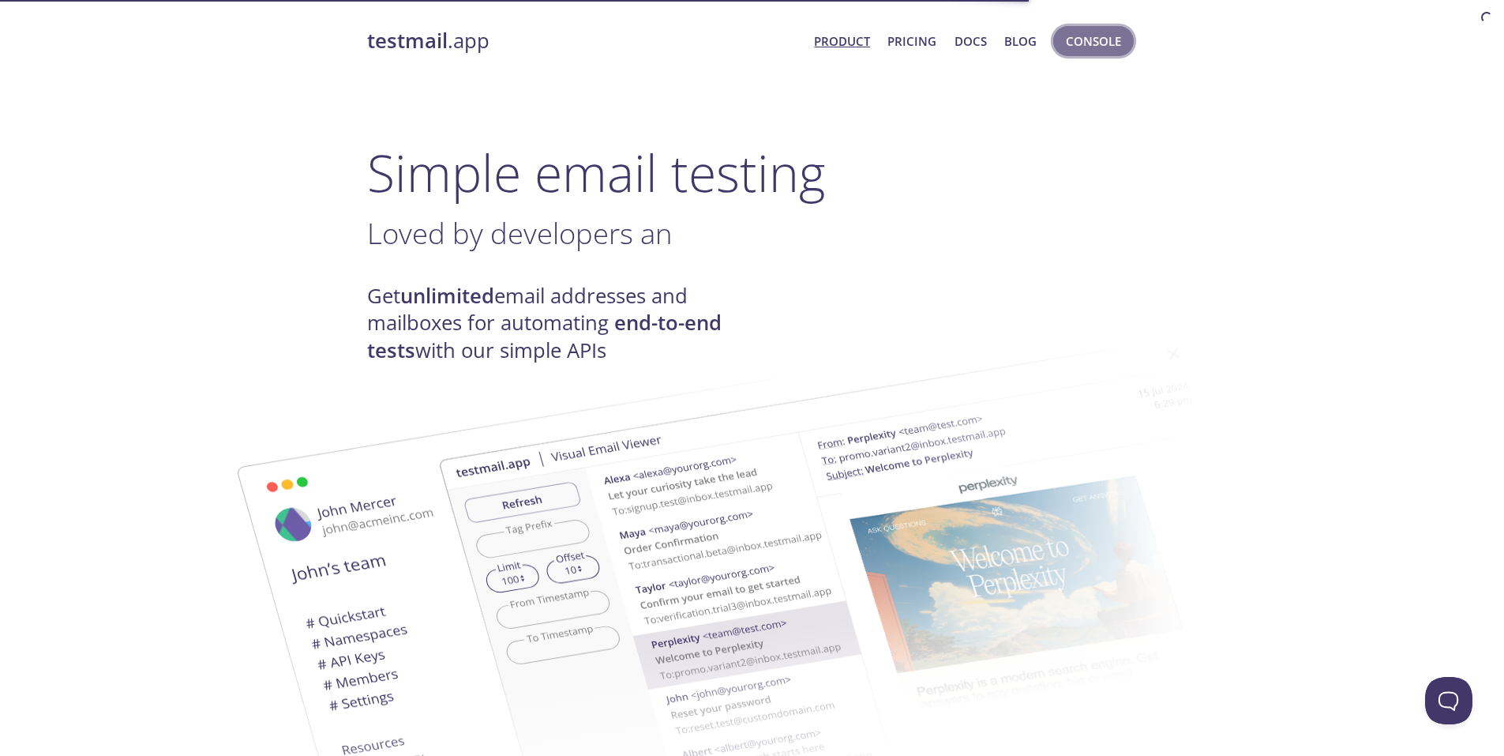 This screenshot has width=1504, height=756. I want to click on a: Blog, so click(1020, 41).